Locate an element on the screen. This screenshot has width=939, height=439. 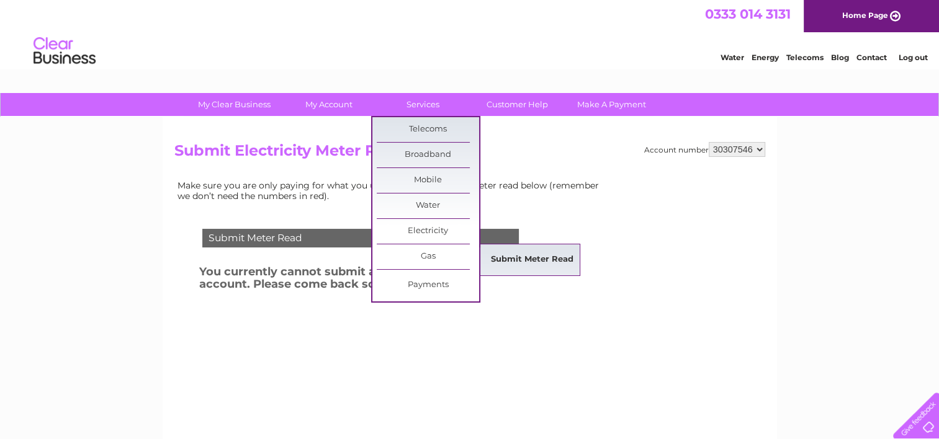
h2: Submit Electricity Meter Read is located at coordinates (470, 154).